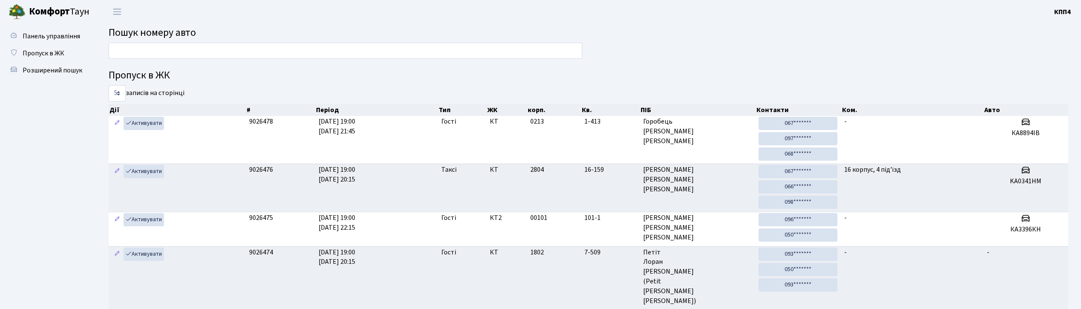 The height and width of the screenshot is (309, 1081). Describe the element at coordinates (798, 110) in the screenshot. I see `th: Контакти` at that location.